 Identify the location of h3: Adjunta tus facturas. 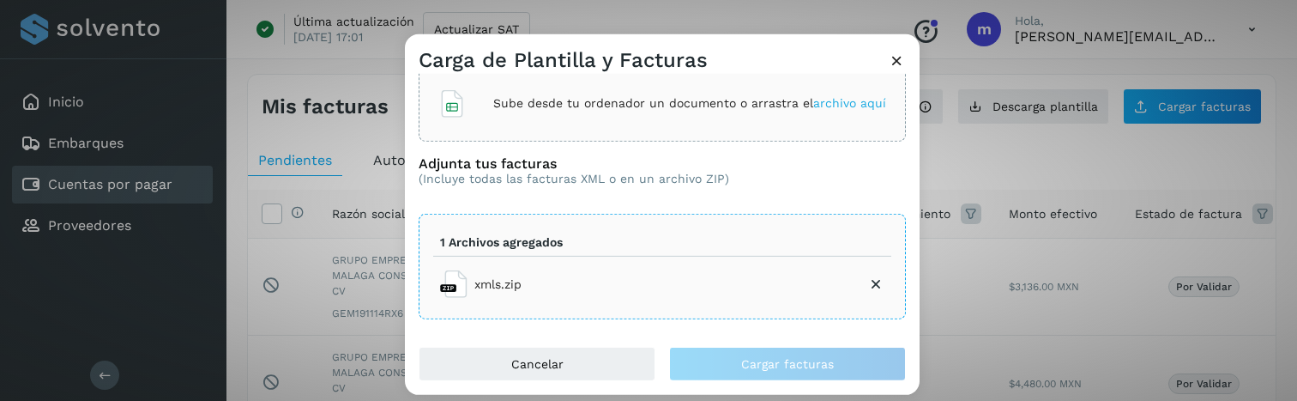
(574, 162).